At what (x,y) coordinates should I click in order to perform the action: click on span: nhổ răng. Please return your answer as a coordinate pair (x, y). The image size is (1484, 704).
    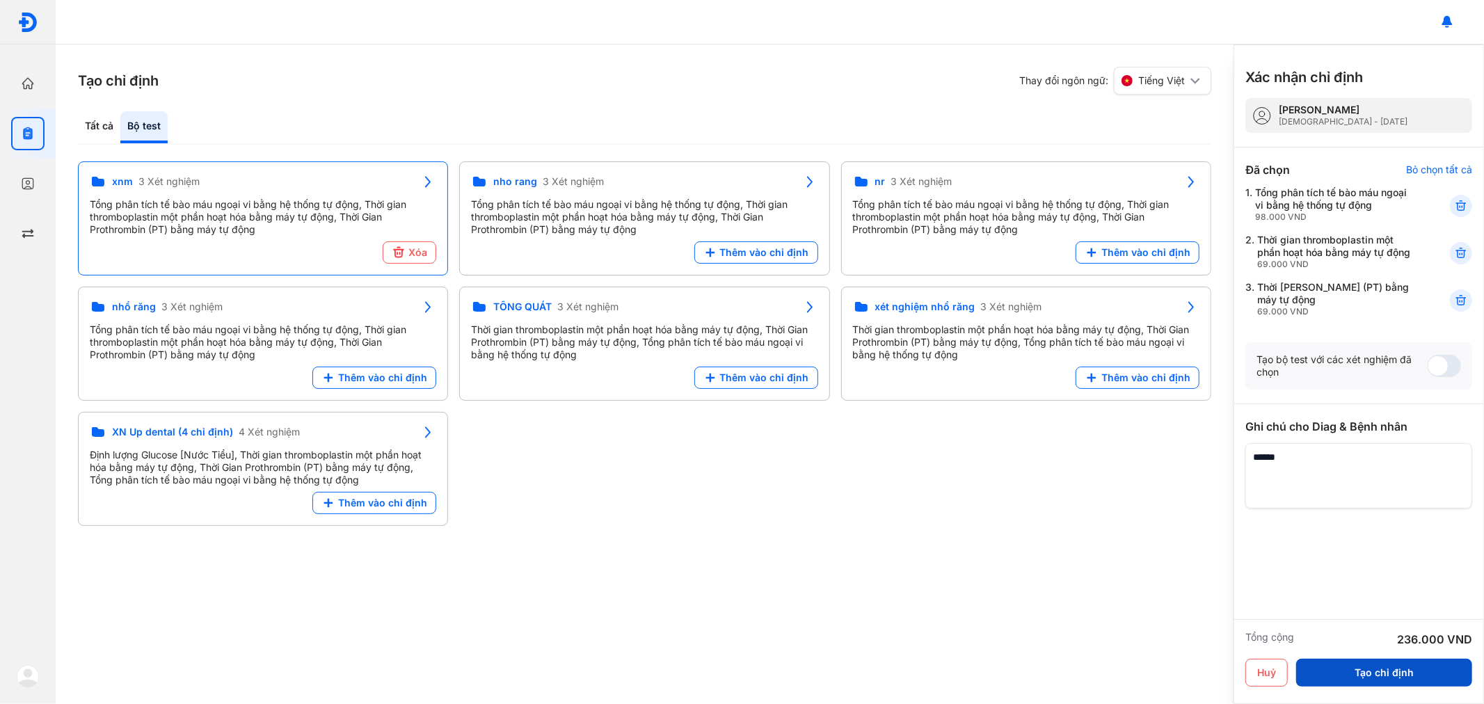
    Looking at the image, I should click on (134, 307).